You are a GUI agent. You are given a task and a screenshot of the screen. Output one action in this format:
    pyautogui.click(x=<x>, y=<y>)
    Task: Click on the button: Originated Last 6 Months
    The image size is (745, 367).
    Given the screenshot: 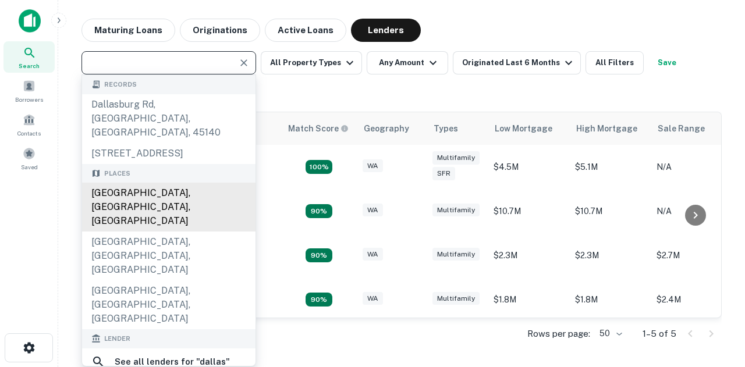 What is the action you would take?
    pyautogui.click(x=517, y=63)
    